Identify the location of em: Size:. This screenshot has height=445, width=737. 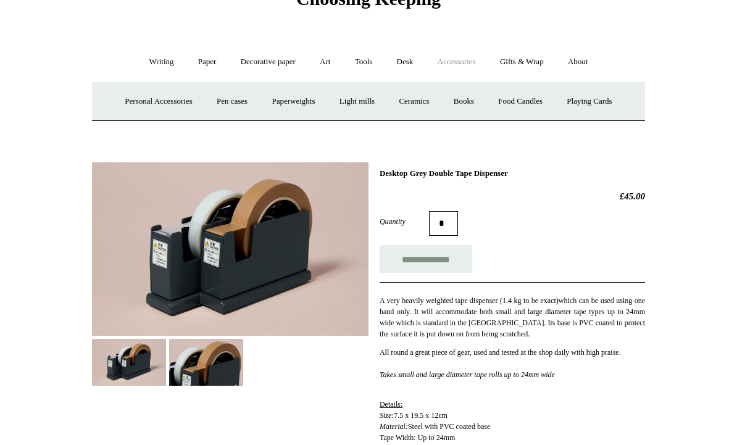
(387, 416).